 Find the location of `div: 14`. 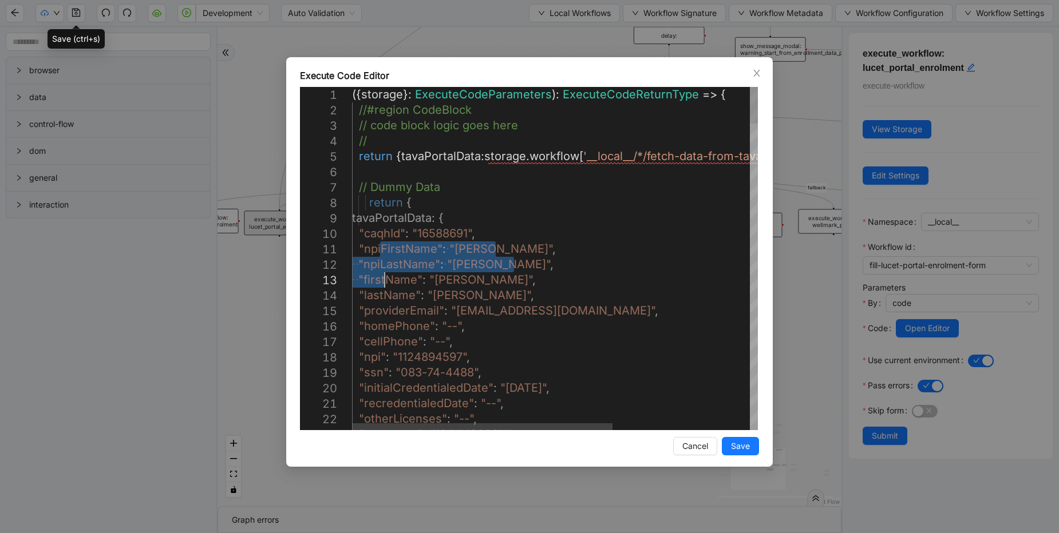

div: 14 is located at coordinates (318, 296).